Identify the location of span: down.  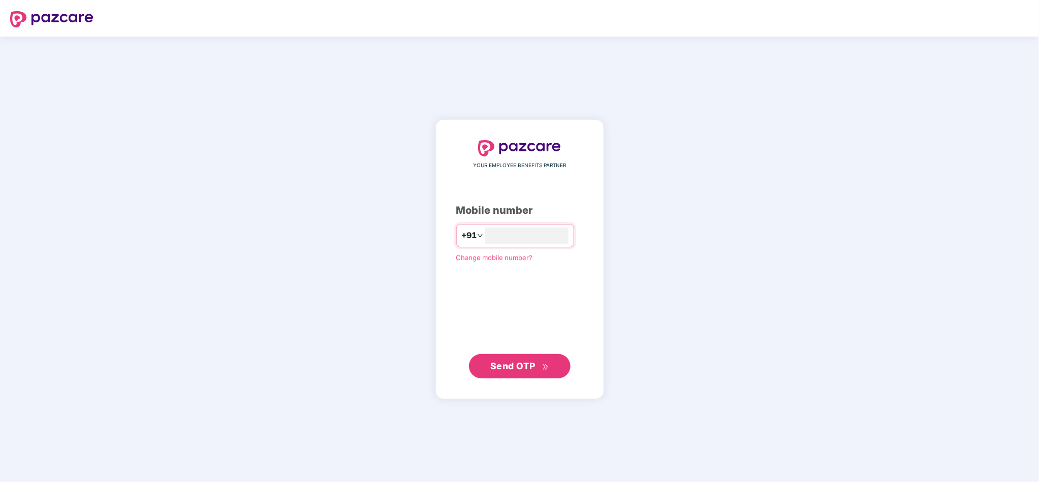
(480, 235).